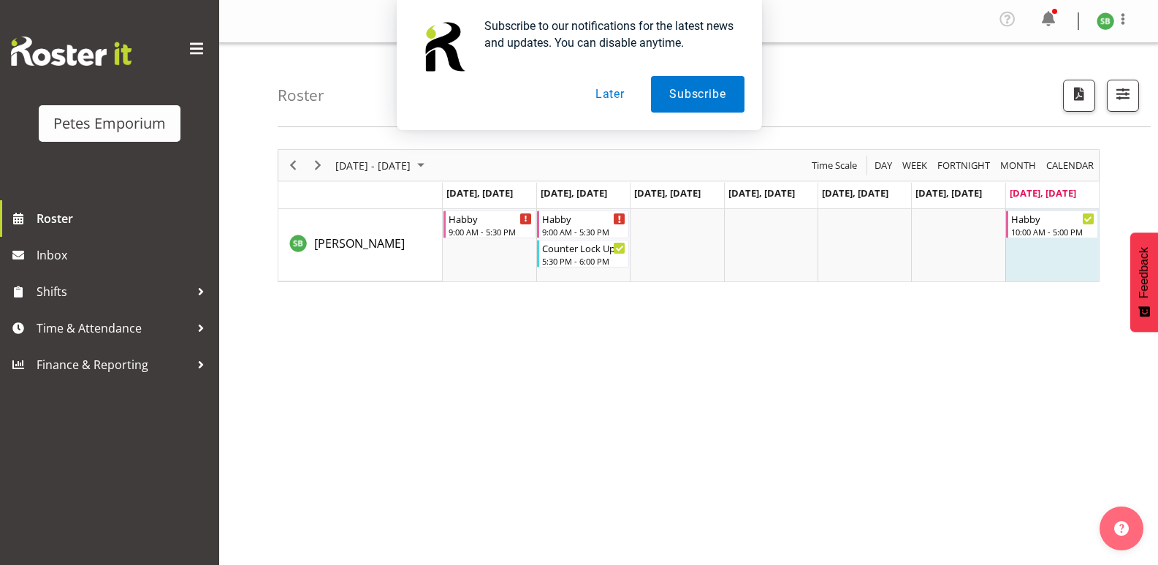 The image size is (1158, 565). Describe the element at coordinates (1144, 273) in the screenshot. I see `span: Feedback` at that location.